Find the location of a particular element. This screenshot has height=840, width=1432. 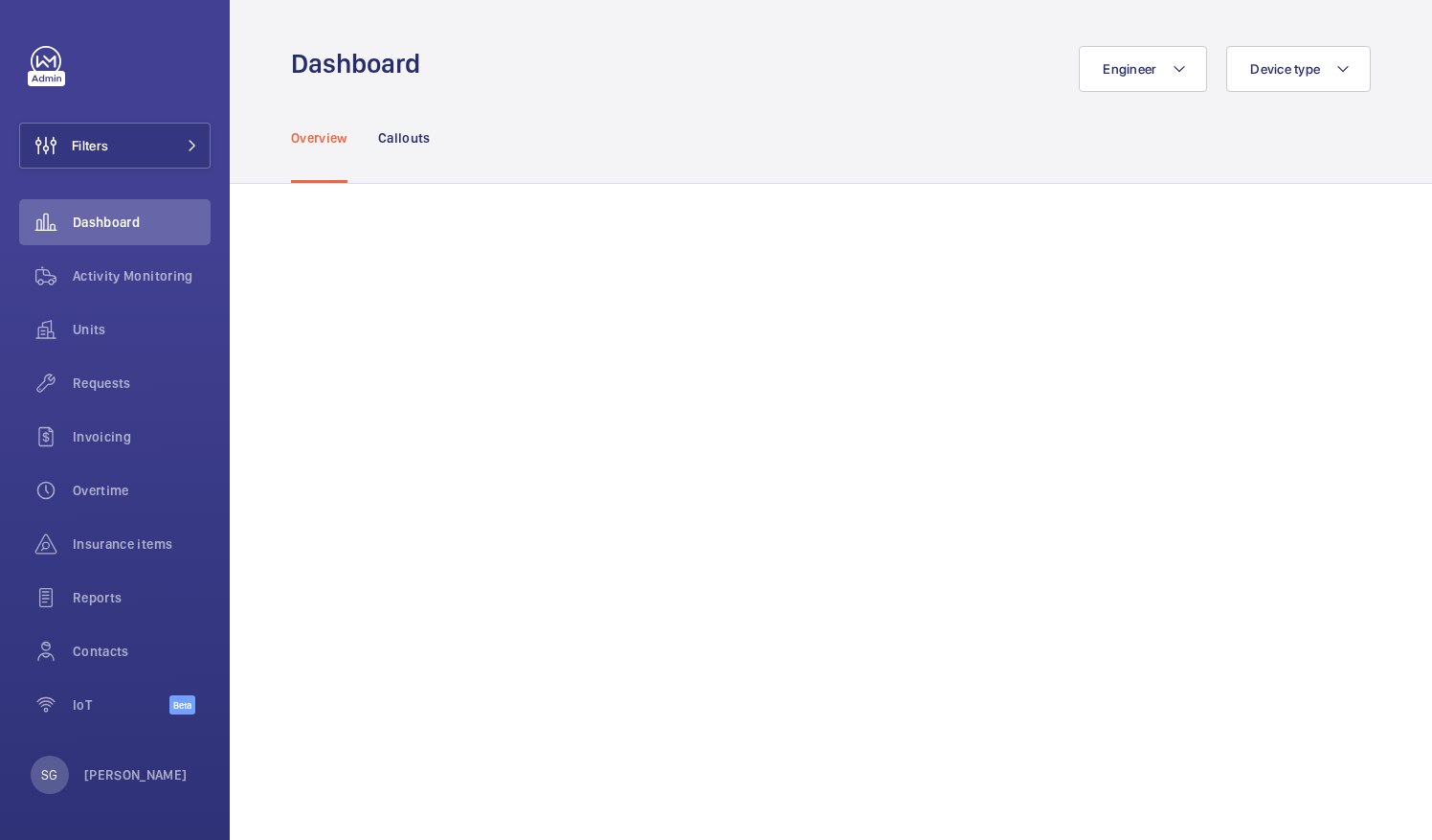

h1: Dashboard is located at coordinates (361, 64).